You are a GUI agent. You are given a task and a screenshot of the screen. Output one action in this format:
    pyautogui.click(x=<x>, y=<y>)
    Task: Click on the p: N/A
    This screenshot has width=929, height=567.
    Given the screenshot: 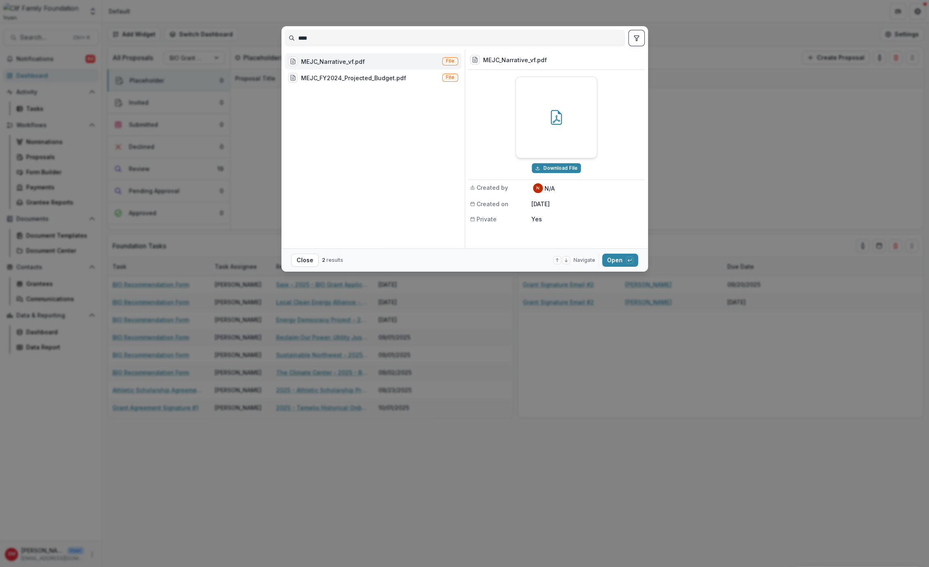 What is the action you would take?
    pyautogui.click(x=549, y=188)
    